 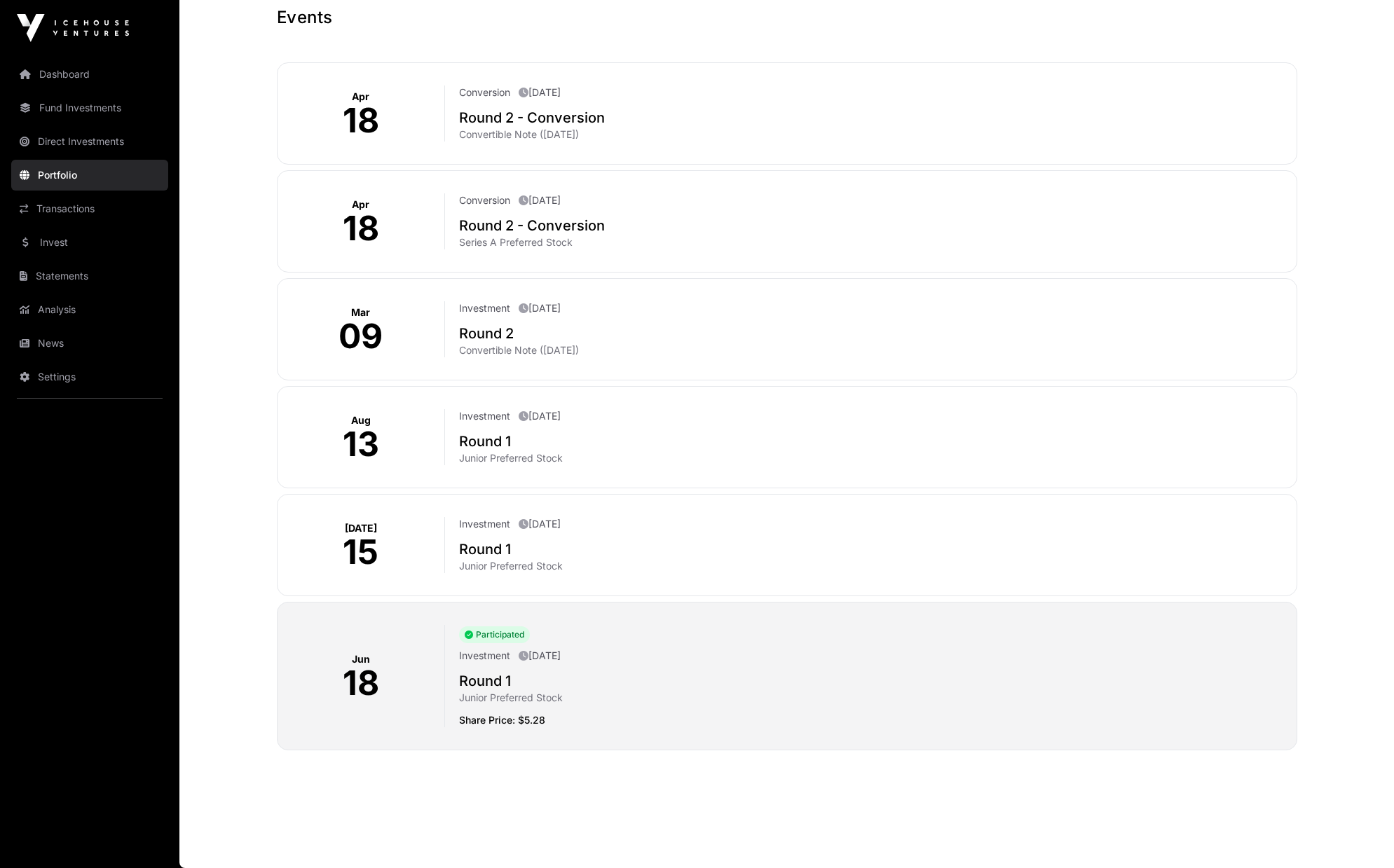 What do you see at coordinates (89, 343) in the screenshot?
I see `a: News` at bounding box center [89, 343].